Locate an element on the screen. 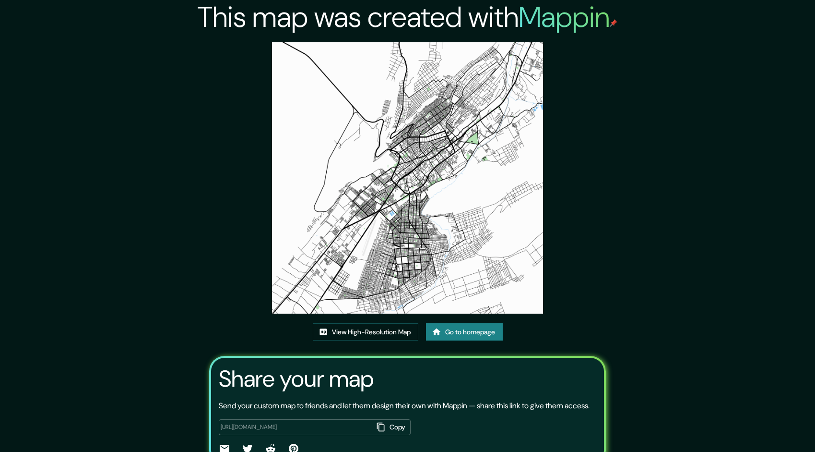  img: mappin-pin is located at coordinates (614, 23).